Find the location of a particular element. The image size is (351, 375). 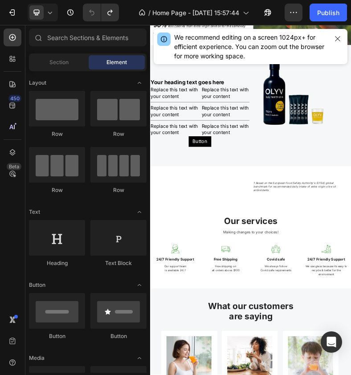

span: Button is located at coordinates (37, 285).